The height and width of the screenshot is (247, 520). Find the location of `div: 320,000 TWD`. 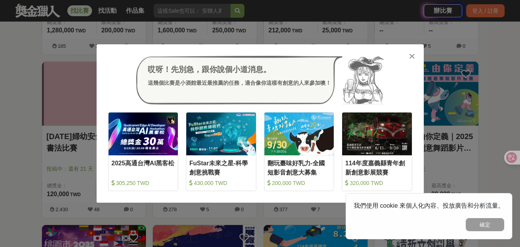

div: 320,000 TWD is located at coordinates (377, 183).